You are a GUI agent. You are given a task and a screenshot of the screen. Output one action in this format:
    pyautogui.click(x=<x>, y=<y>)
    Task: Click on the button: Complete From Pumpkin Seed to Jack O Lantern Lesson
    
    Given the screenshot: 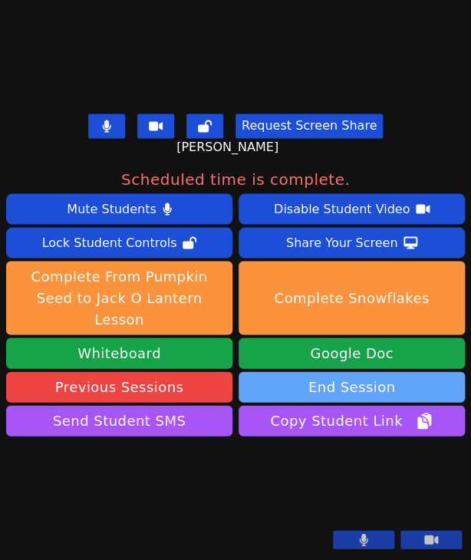 What is the action you would take?
    pyautogui.click(x=119, y=297)
    